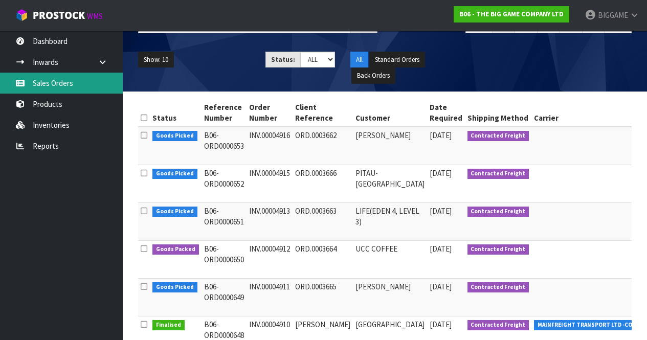 This screenshot has height=340, width=647. I want to click on td: B06-ORD0000653, so click(224, 146).